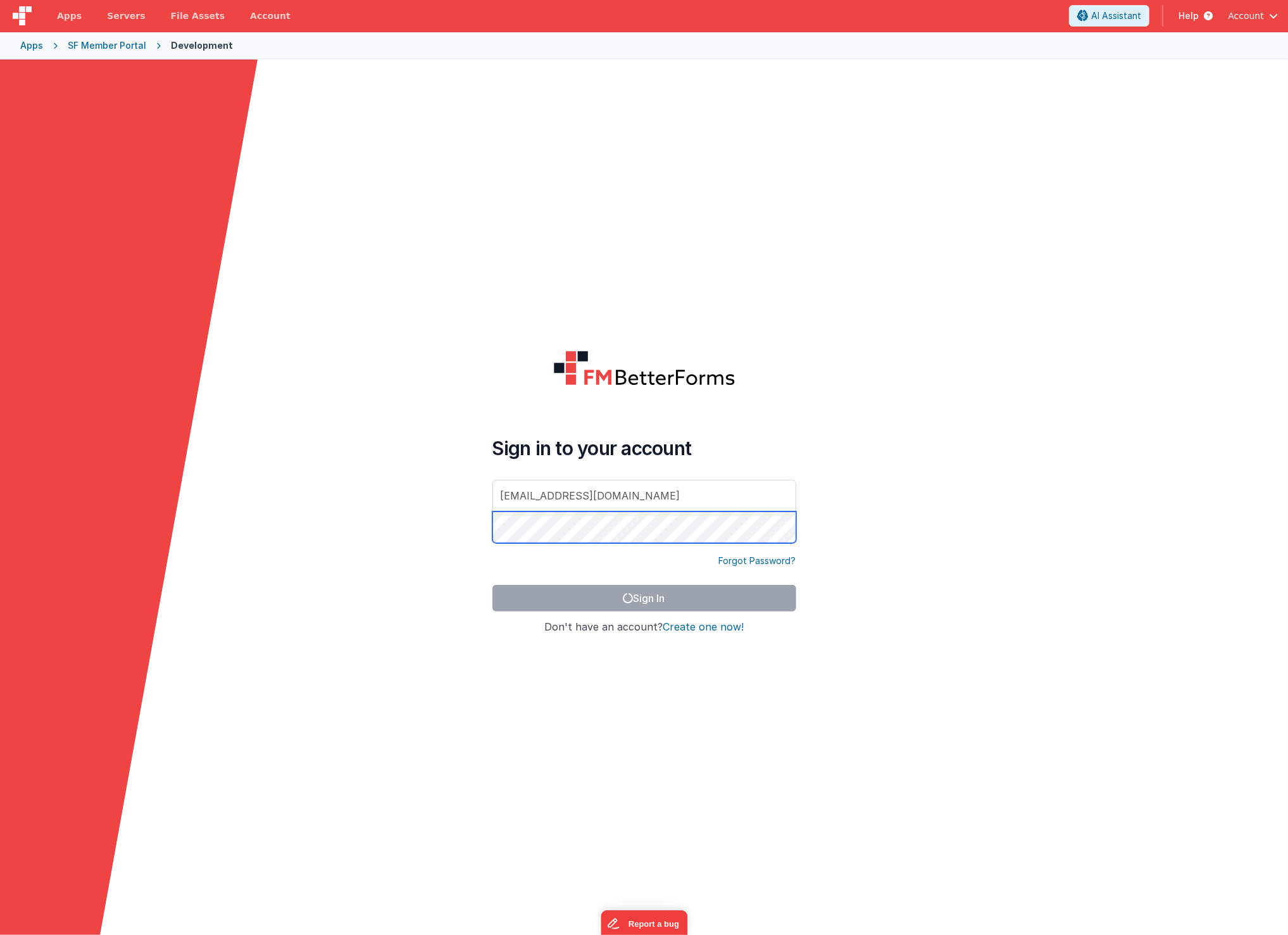 The image size is (1288, 935). Describe the element at coordinates (644, 598) in the screenshot. I see `button: Sign In` at that location.